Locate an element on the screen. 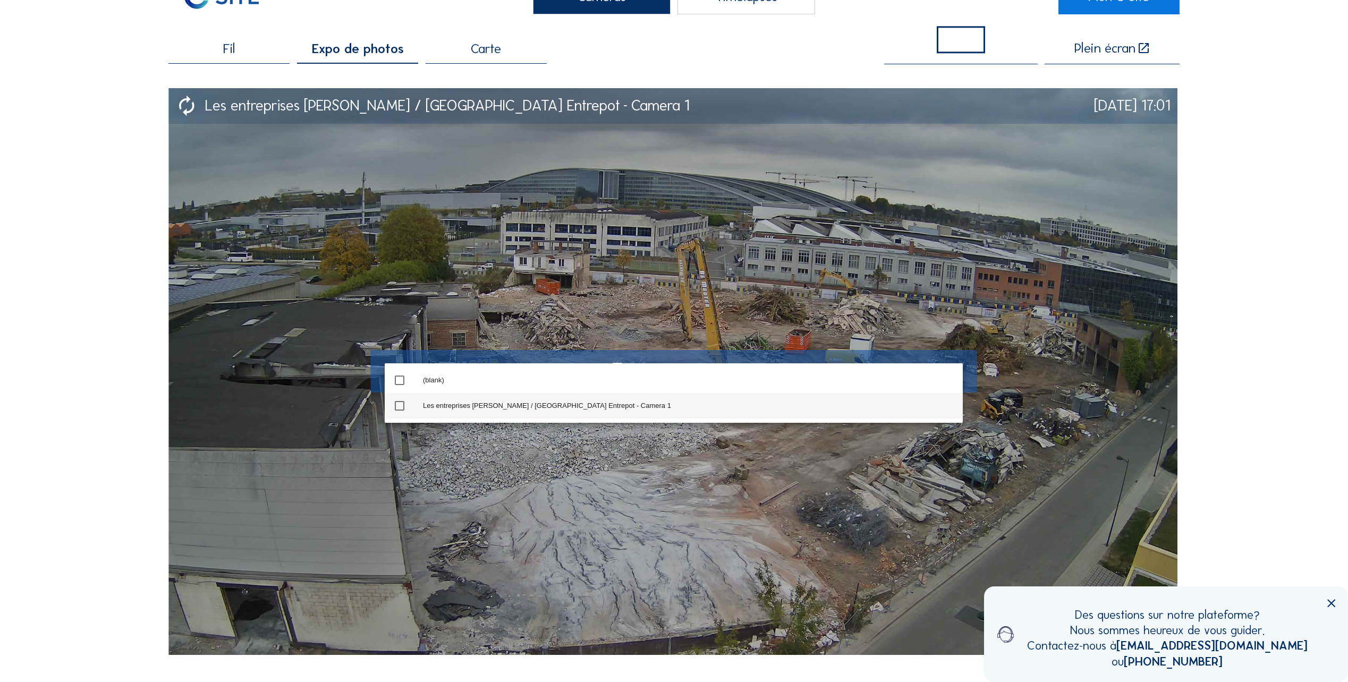 Image resolution: width=1348 pixels, height=682 pixels. div: Plein écran is located at coordinates (1104, 48).